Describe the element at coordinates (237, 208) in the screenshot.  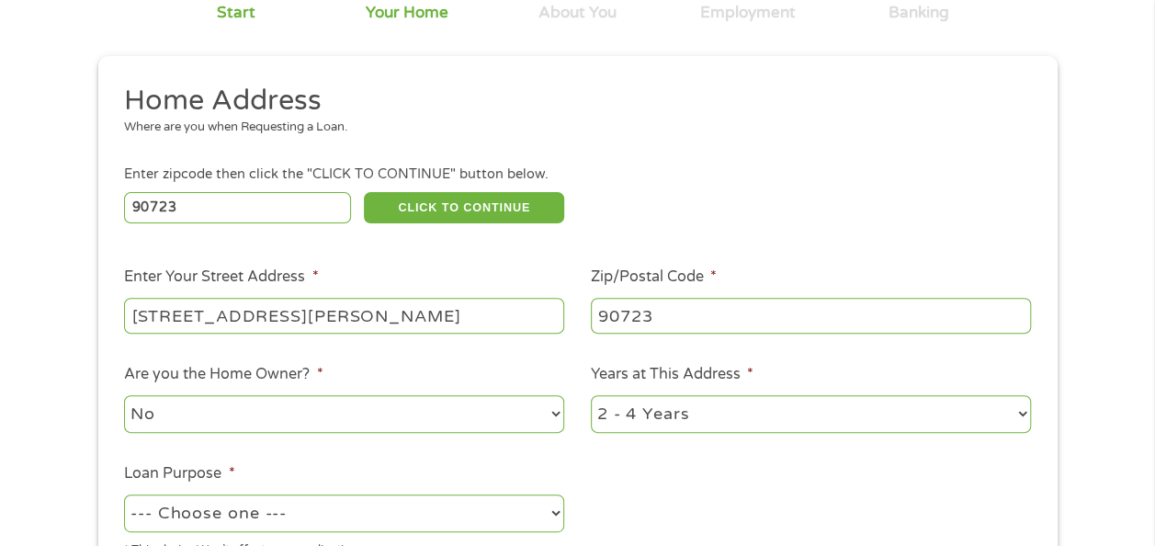
I see `input: Enter Zipcode (e.g 01510)` at that location.